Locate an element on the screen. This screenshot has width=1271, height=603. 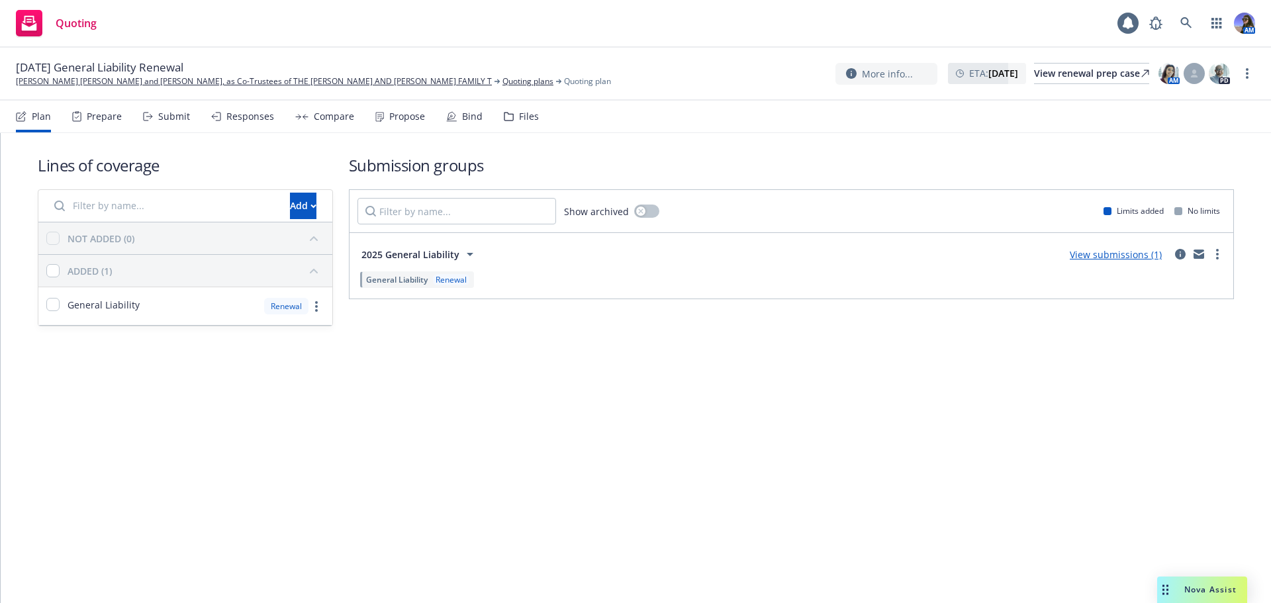
div: Submit is located at coordinates (174, 117).